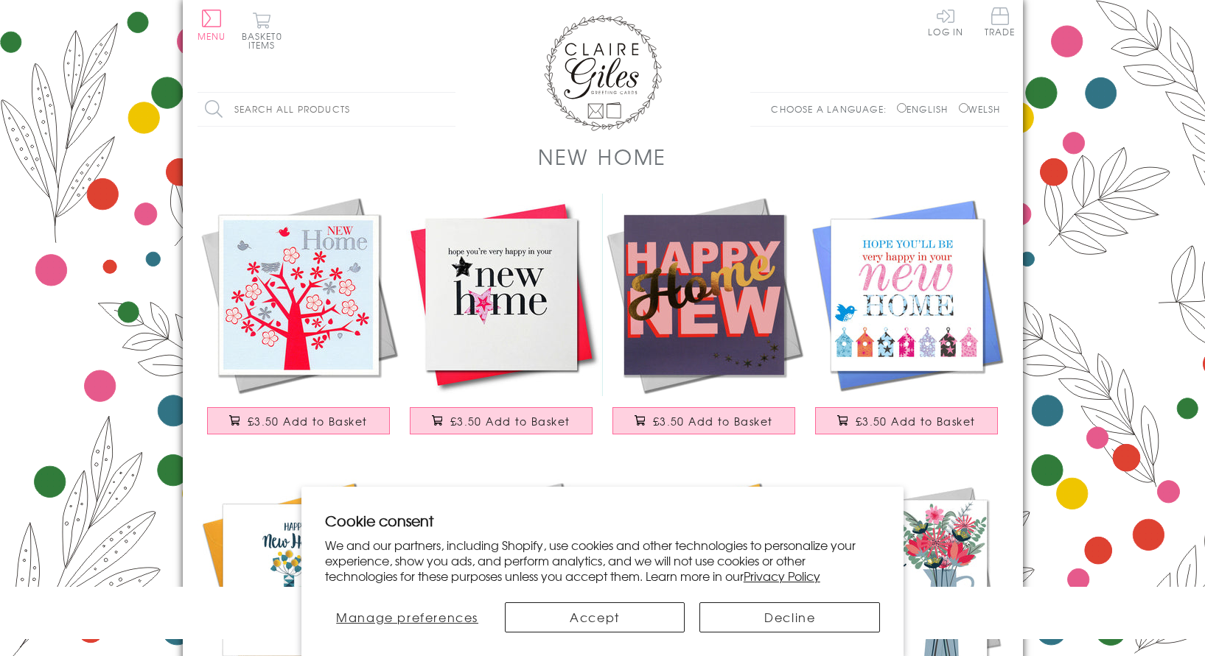 This screenshot has height=656, width=1205. I want to click on a: New Home Card, Pink Star, Embellished with a padded star £3.50 Add to Basket, so click(501, 321).